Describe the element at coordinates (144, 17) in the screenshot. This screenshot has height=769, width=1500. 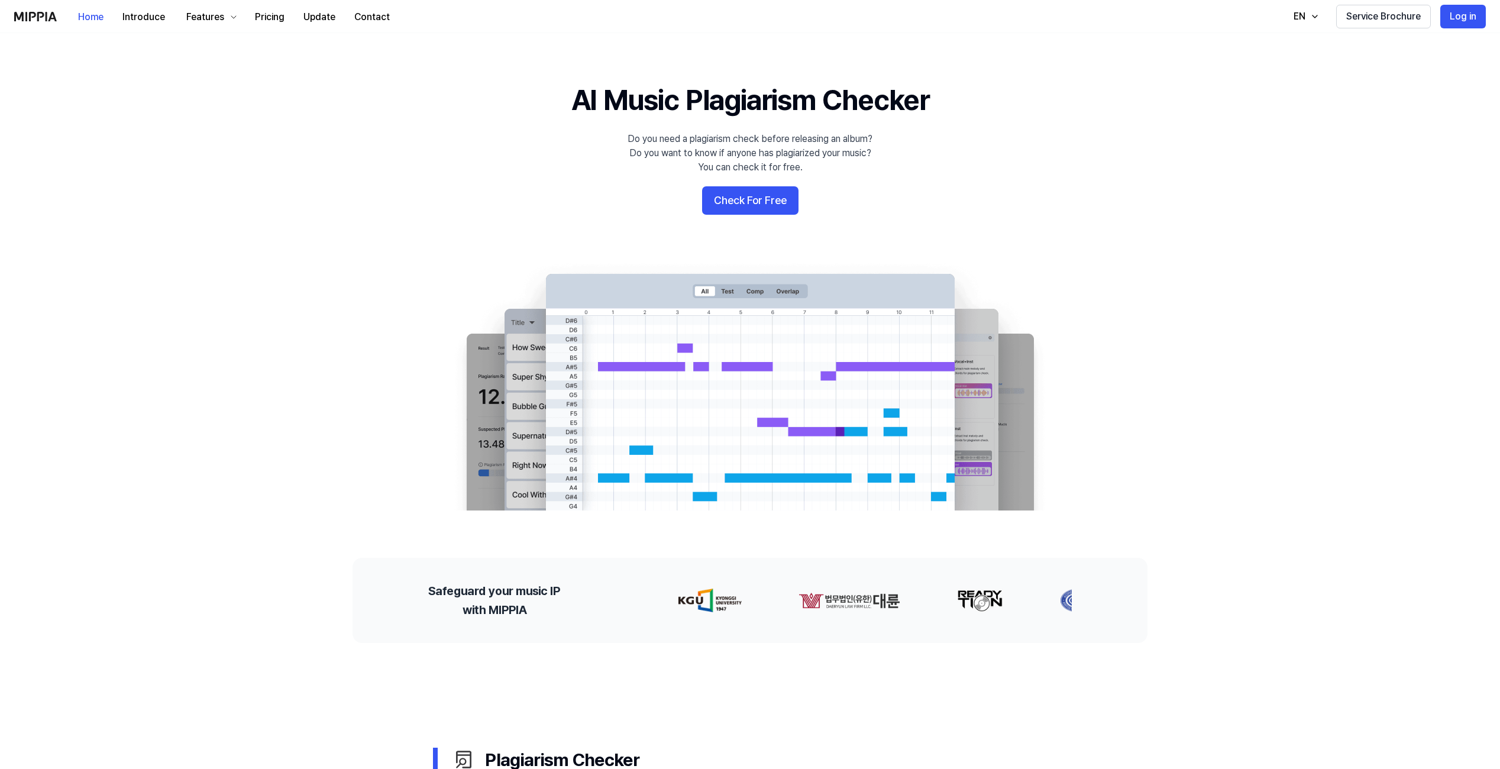
I see `button: Introduce` at that location.